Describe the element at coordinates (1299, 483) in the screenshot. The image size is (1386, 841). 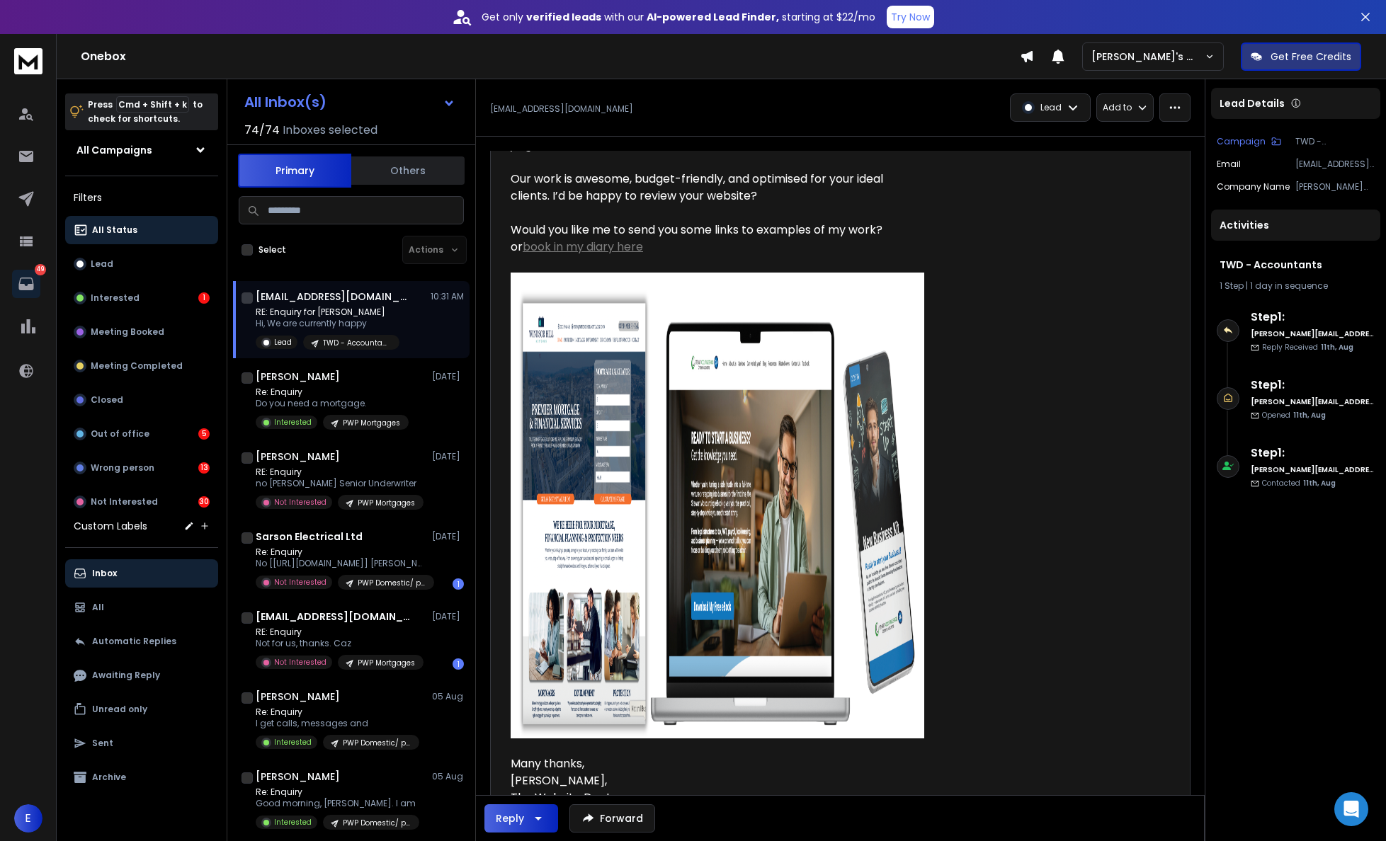
I see `p: Contacted` at that location.